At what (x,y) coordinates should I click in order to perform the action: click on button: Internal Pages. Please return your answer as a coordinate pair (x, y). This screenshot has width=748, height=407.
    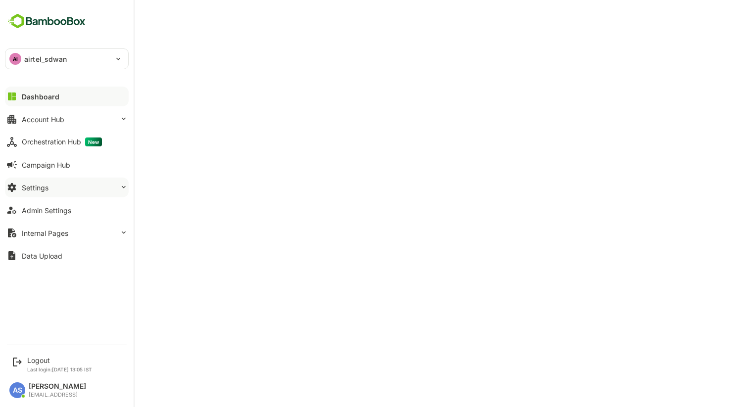
    Looking at the image, I should click on (67, 233).